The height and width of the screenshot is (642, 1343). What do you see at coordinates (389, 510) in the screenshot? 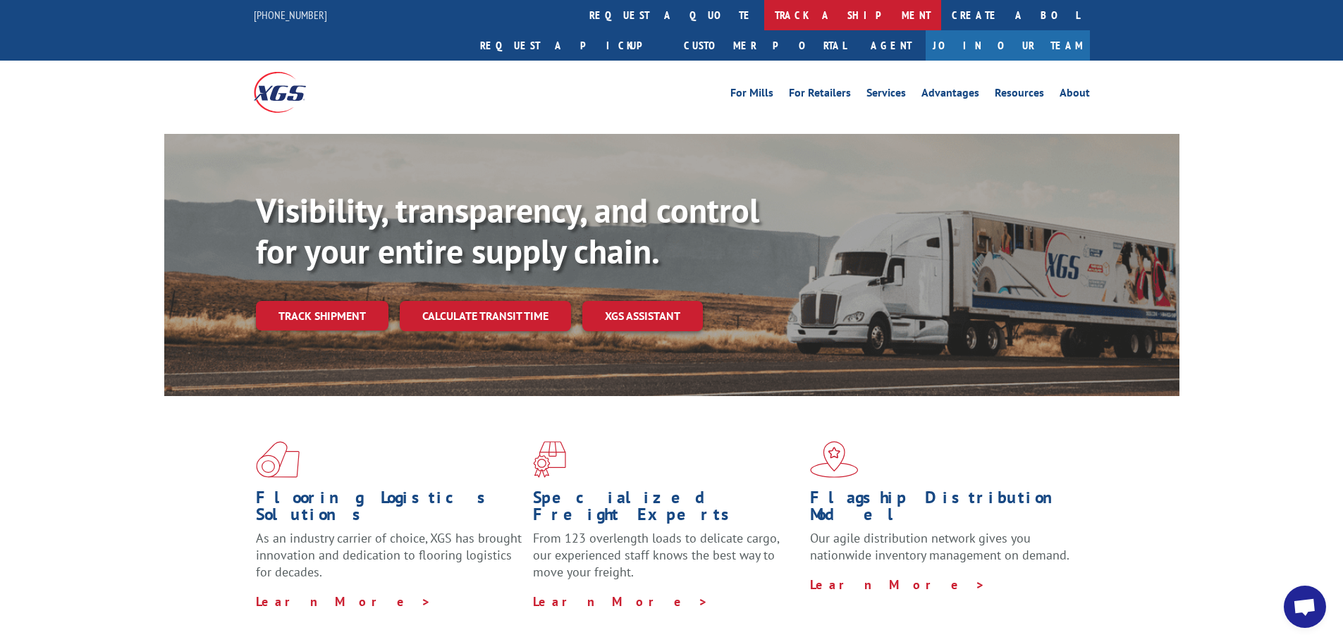
I see `h1: Flooring Logistics Solutions` at bounding box center [389, 510].